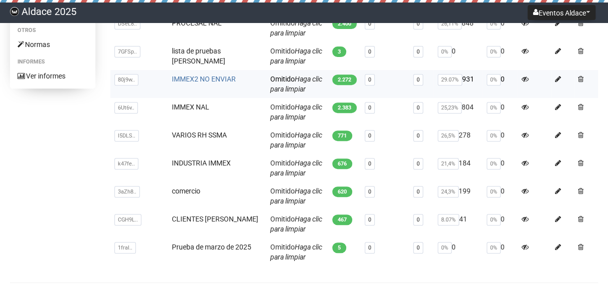 The image size is (608, 293). Describe the element at coordinates (468, 23) in the screenshot. I see `font: 848` at that location.